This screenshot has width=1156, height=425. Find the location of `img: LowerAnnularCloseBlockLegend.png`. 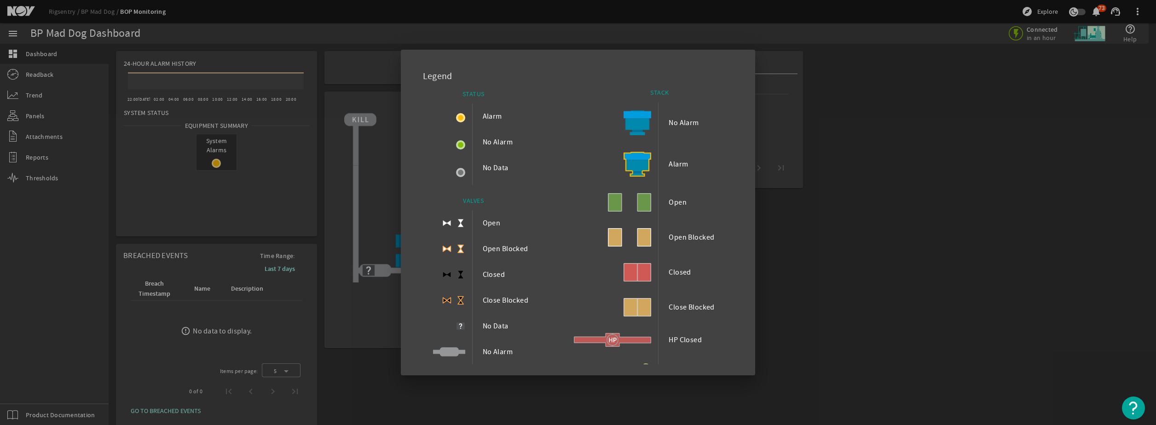

img: LowerAnnularCloseBlockLegend.png is located at coordinates (637, 307).